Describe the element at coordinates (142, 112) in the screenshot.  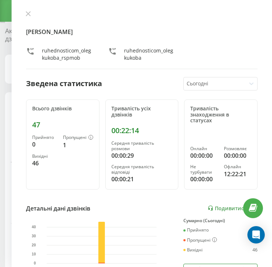
I see `div: Тривалість усіх дзвінків` at that location.